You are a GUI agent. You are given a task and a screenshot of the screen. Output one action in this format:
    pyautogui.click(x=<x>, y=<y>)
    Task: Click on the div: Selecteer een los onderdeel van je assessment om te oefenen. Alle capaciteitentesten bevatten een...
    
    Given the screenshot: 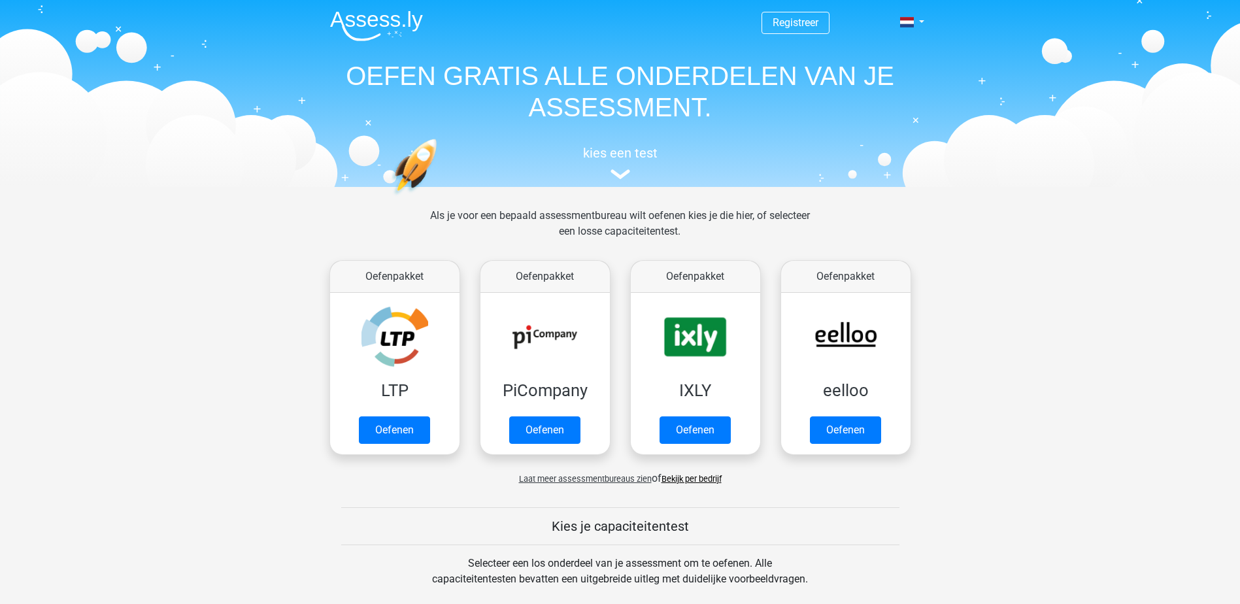 What is the action you would take?
    pyautogui.click(x=620, y=579)
    